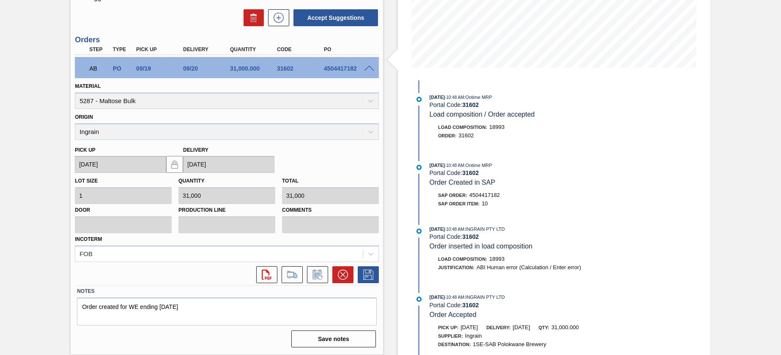  I want to click on label: Delivery, so click(196, 150).